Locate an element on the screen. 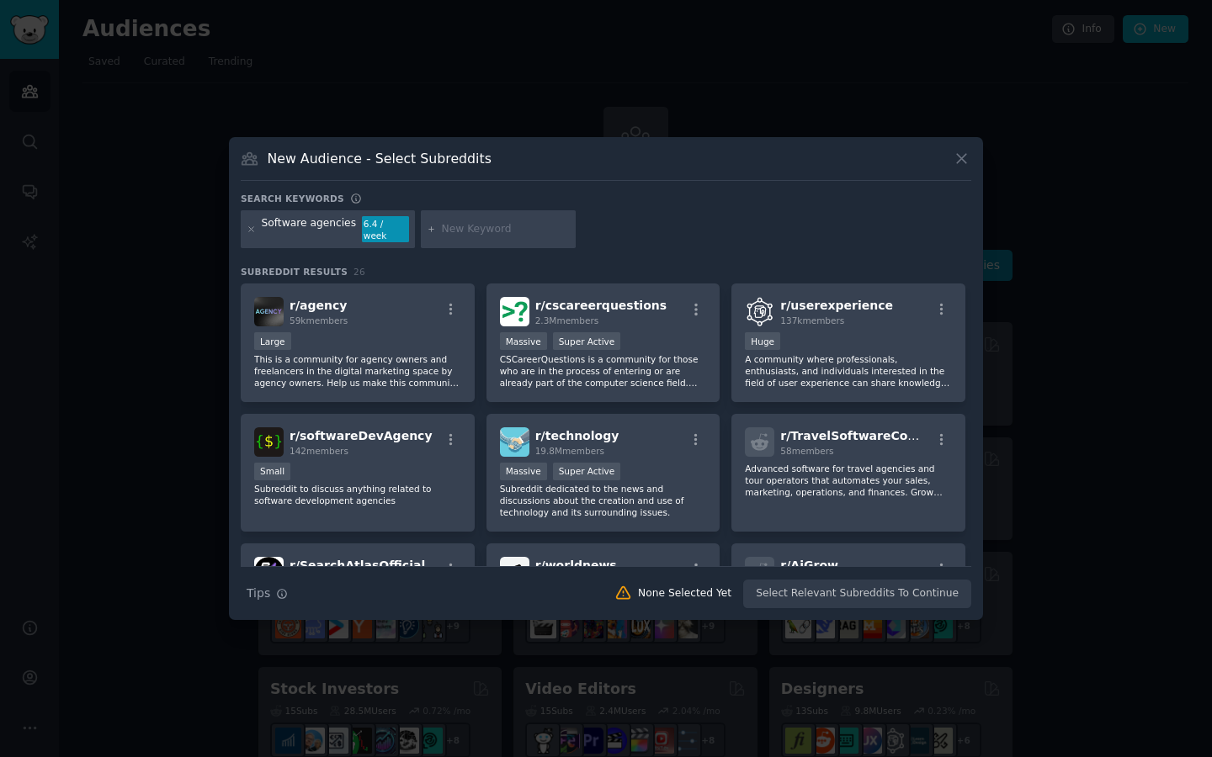 The height and width of the screenshot is (757, 1212). div: None Selected Yet is located at coordinates (684, 594).